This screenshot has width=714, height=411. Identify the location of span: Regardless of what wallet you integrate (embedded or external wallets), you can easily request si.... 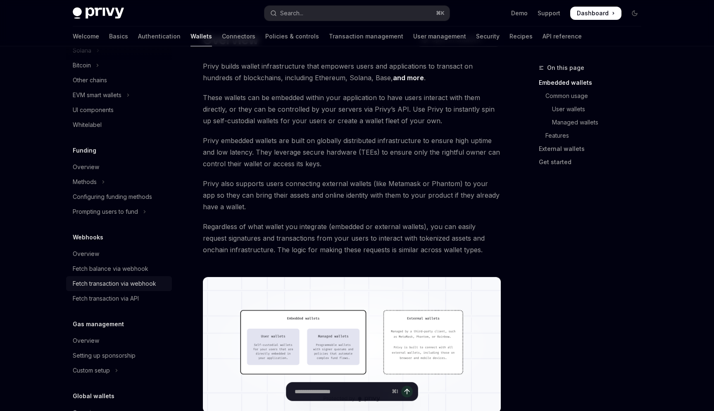
(351, 238).